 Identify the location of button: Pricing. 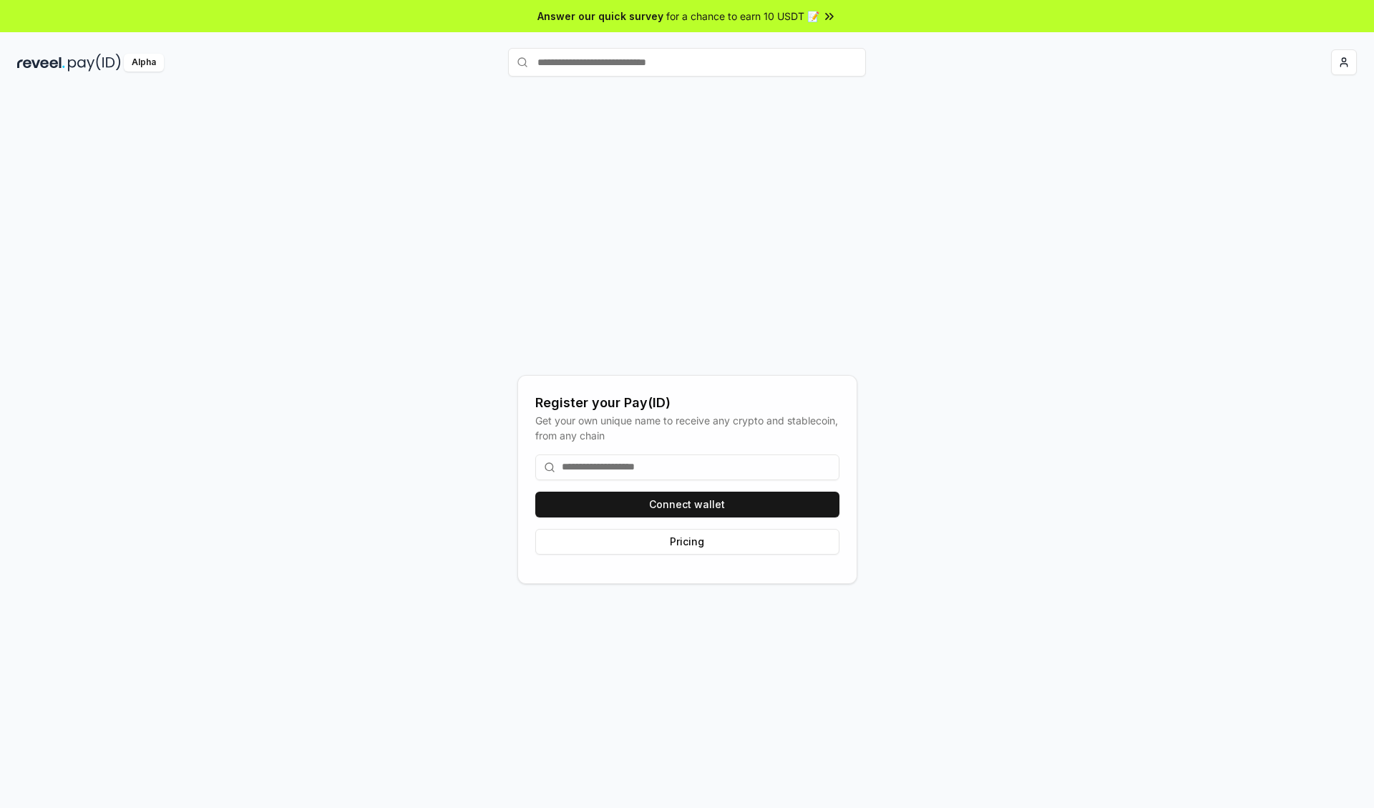
(687, 542).